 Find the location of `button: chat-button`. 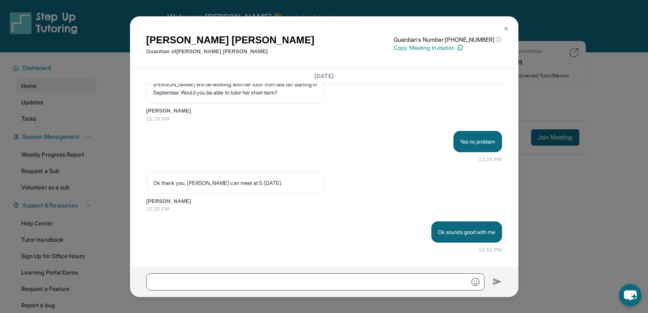

button: chat-button is located at coordinates (630, 295).